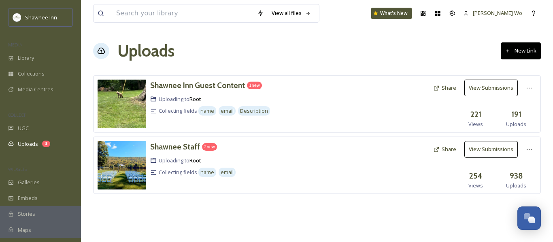  What do you see at coordinates (529, 218) in the screenshot?
I see `button: Open Chat` at bounding box center [529, 218].